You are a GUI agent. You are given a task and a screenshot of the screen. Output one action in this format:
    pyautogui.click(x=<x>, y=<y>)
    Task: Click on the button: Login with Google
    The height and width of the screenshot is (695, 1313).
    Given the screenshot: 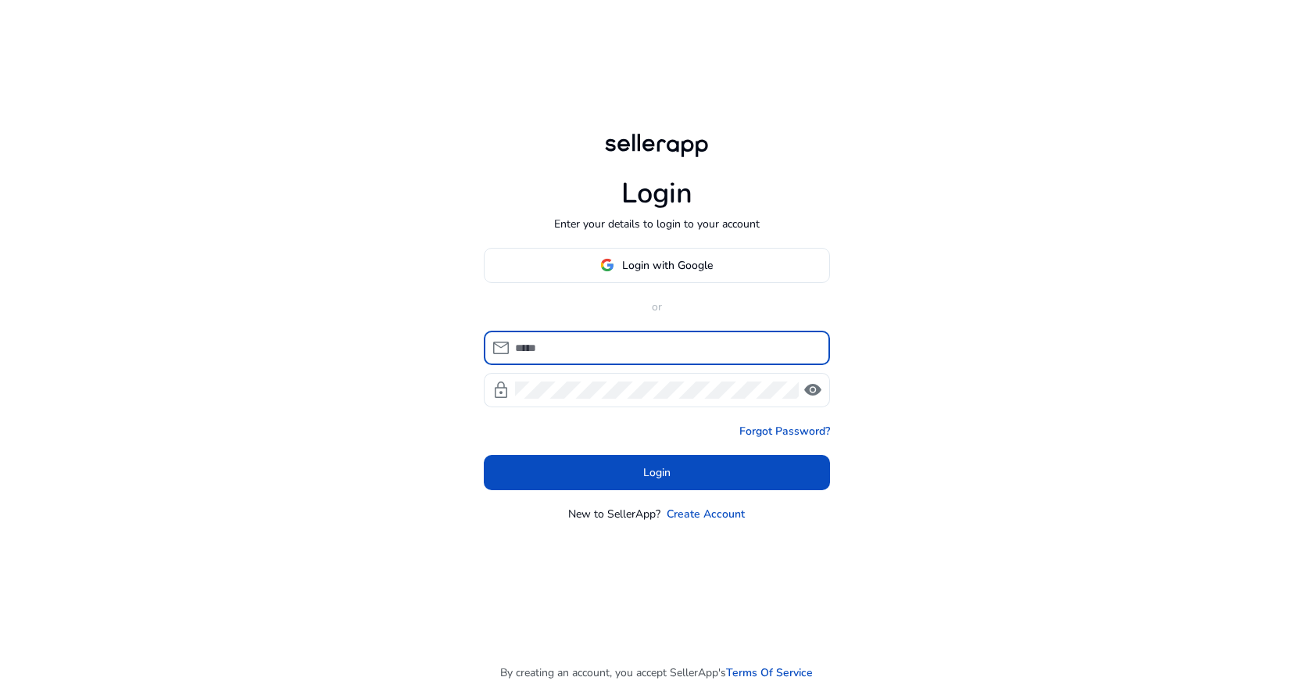 What is the action you would take?
    pyautogui.click(x=657, y=265)
    